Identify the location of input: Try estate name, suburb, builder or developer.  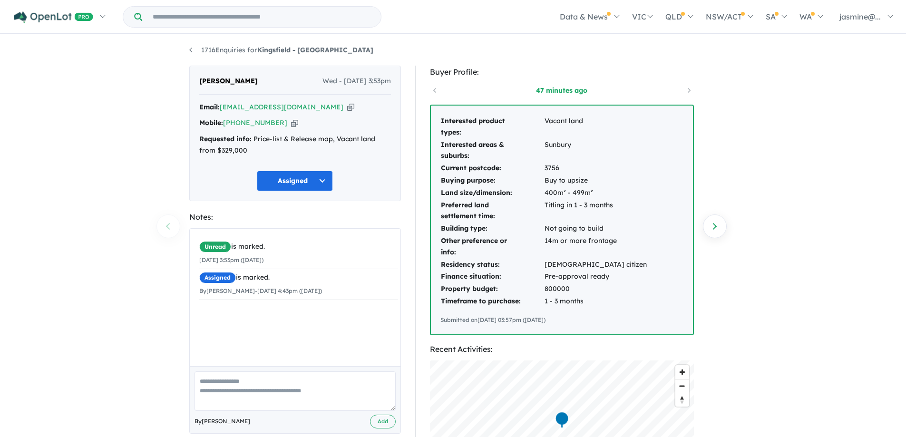
(262, 17).